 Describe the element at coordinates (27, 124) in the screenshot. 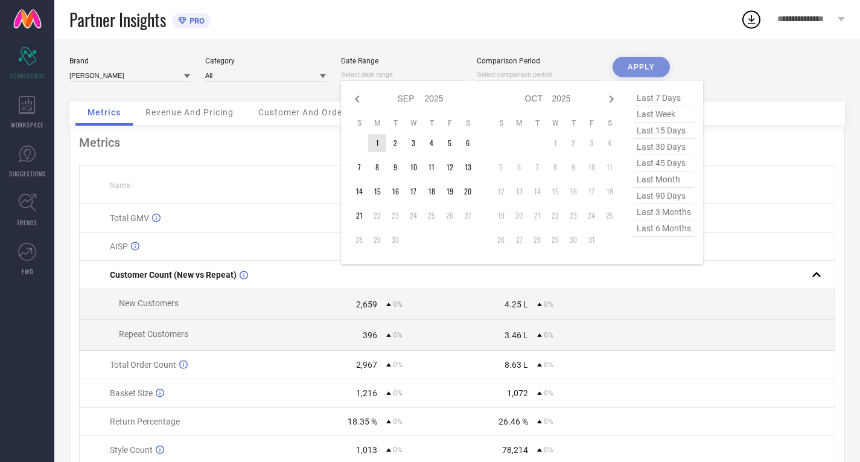

I see `span: WORKSPACE` at that location.